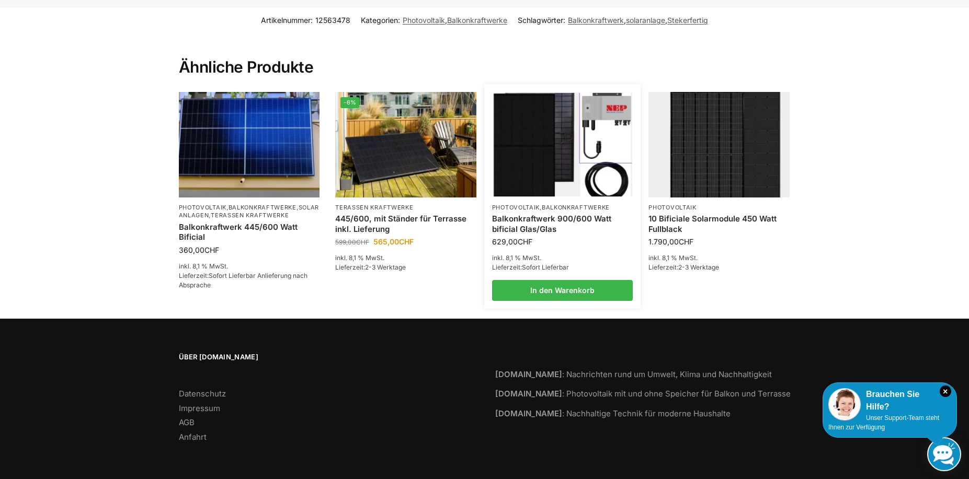  Describe the element at coordinates (199, 408) in the screenshot. I see `a: Impressum` at that location.